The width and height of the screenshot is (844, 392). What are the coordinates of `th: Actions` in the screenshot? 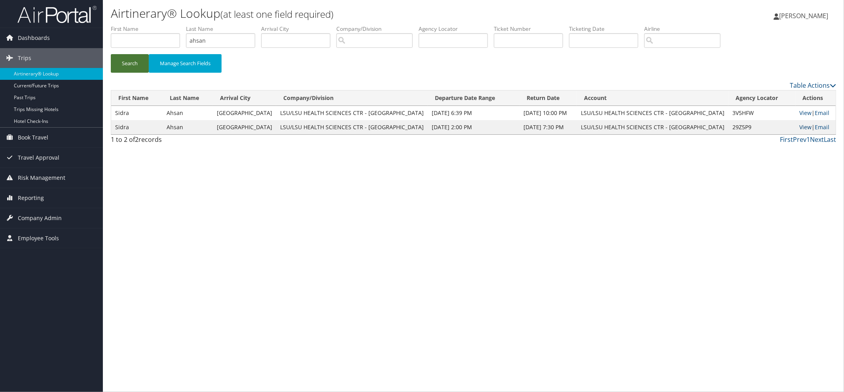 It's located at (815, 98).